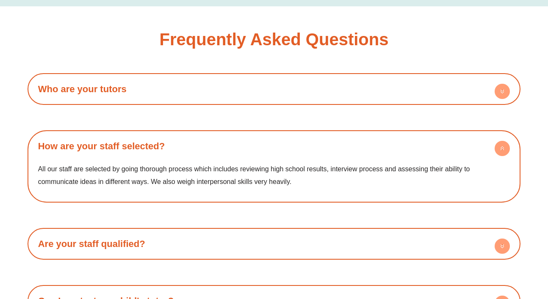 The image size is (548, 299). What do you see at coordinates (263, 178) in the screenshot?
I see `div: How are your staff selected?` at bounding box center [263, 178].